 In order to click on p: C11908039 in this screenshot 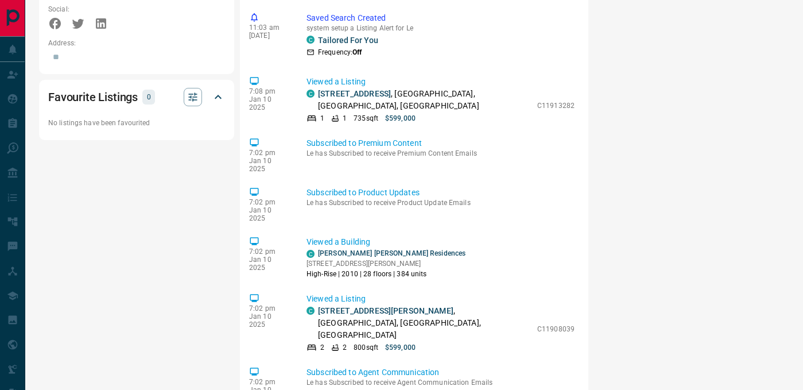, I will do `click(556, 329)`.